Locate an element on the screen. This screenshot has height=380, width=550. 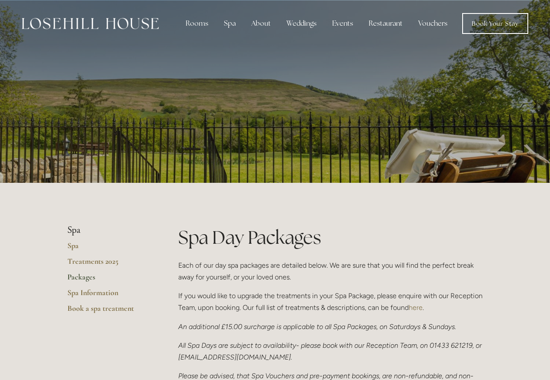
a: Book Your Stay is located at coordinates (496, 23).